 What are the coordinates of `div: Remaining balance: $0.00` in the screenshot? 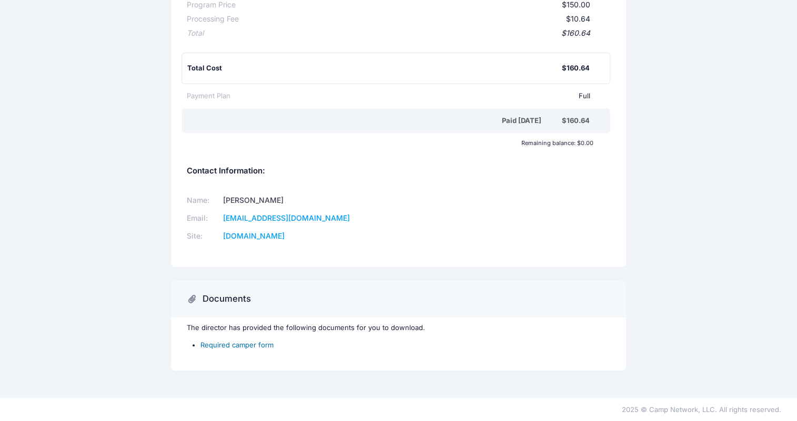 It's located at (390, 143).